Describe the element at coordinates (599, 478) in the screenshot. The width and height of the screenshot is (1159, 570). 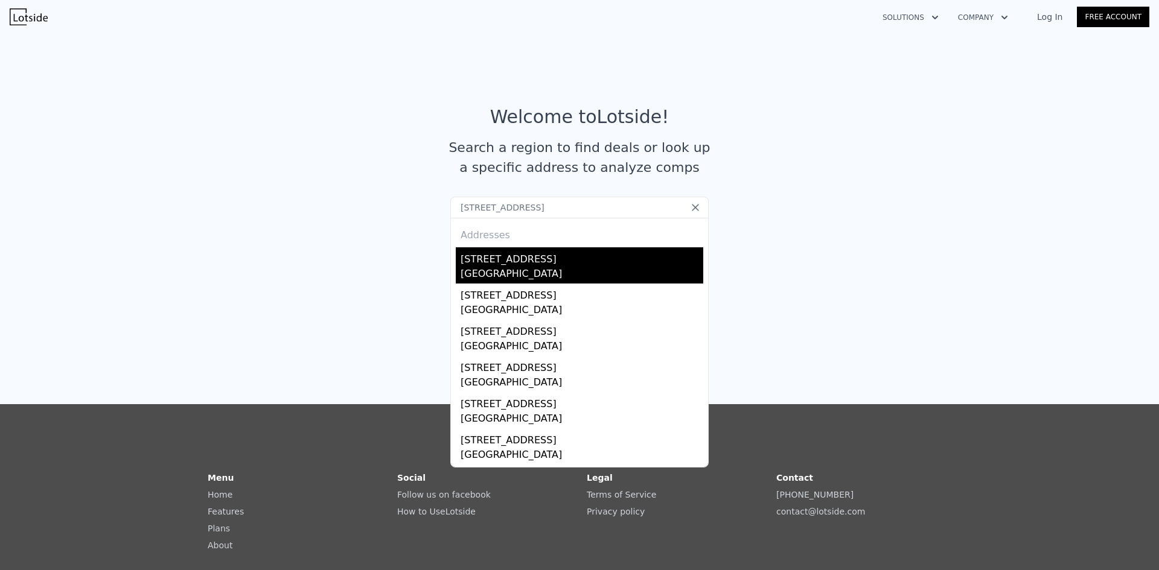
I see `strong: Legal` at that location.